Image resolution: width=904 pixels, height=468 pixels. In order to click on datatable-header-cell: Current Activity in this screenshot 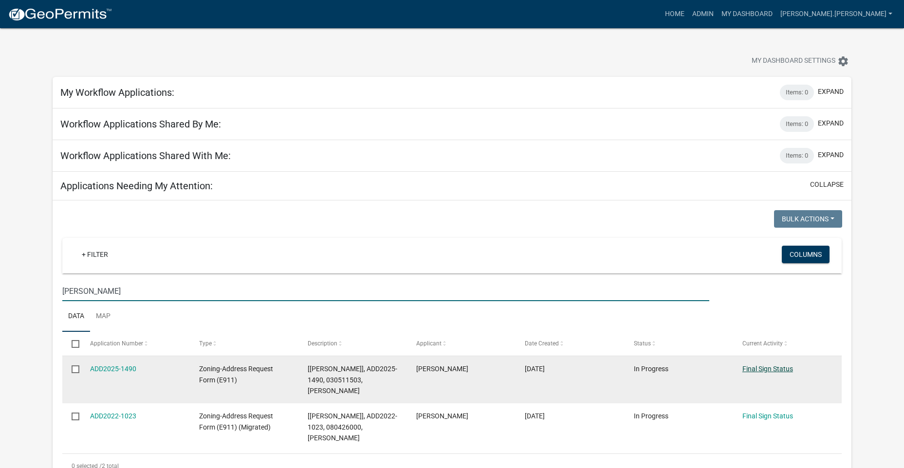, I will do `click(787, 344)`.